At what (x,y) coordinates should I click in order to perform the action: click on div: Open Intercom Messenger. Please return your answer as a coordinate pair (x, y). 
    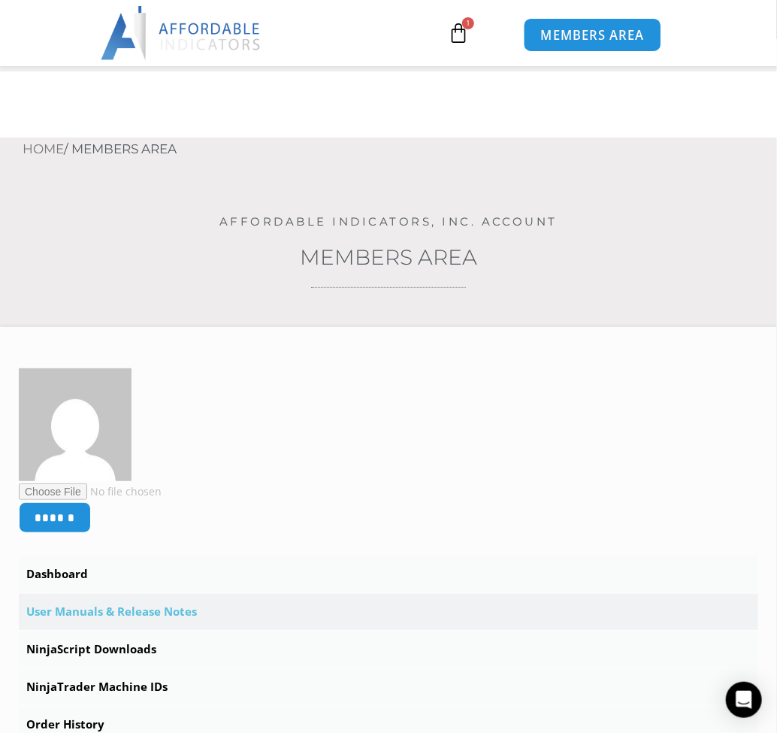
    Looking at the image, I should click on (744, 700).